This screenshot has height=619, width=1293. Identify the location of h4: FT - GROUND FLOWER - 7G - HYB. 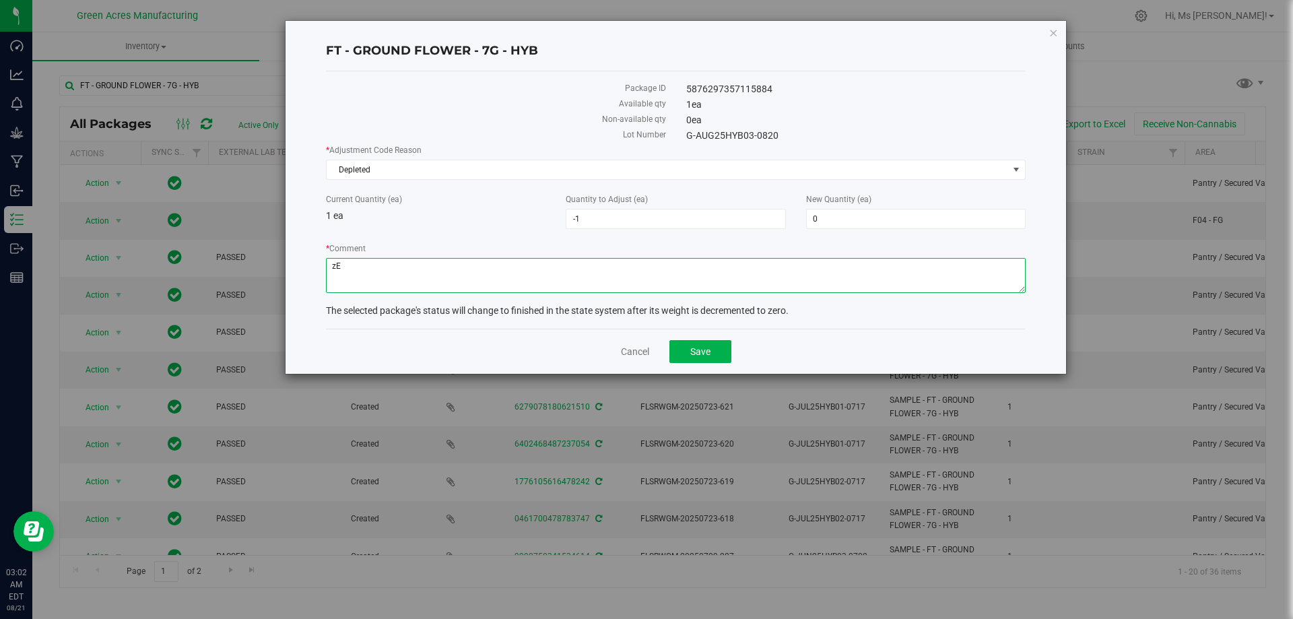
(675, 51).